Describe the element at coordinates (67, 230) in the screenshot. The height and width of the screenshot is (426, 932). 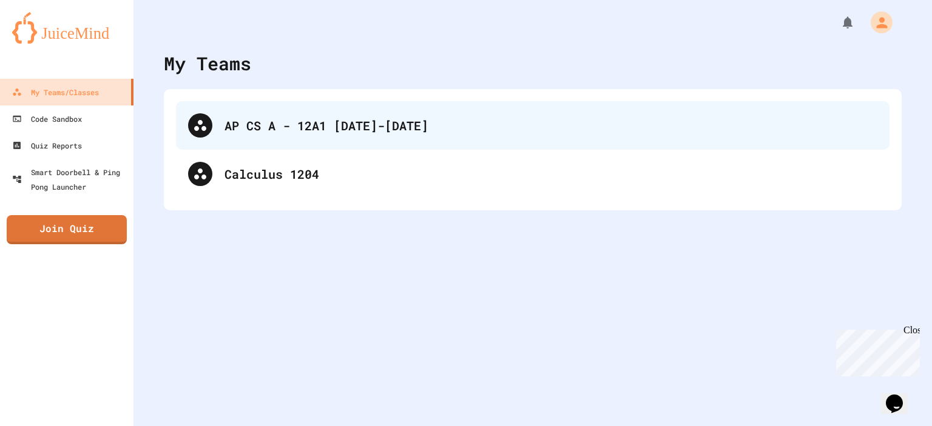
I see `a: Join Quiz` at that location.